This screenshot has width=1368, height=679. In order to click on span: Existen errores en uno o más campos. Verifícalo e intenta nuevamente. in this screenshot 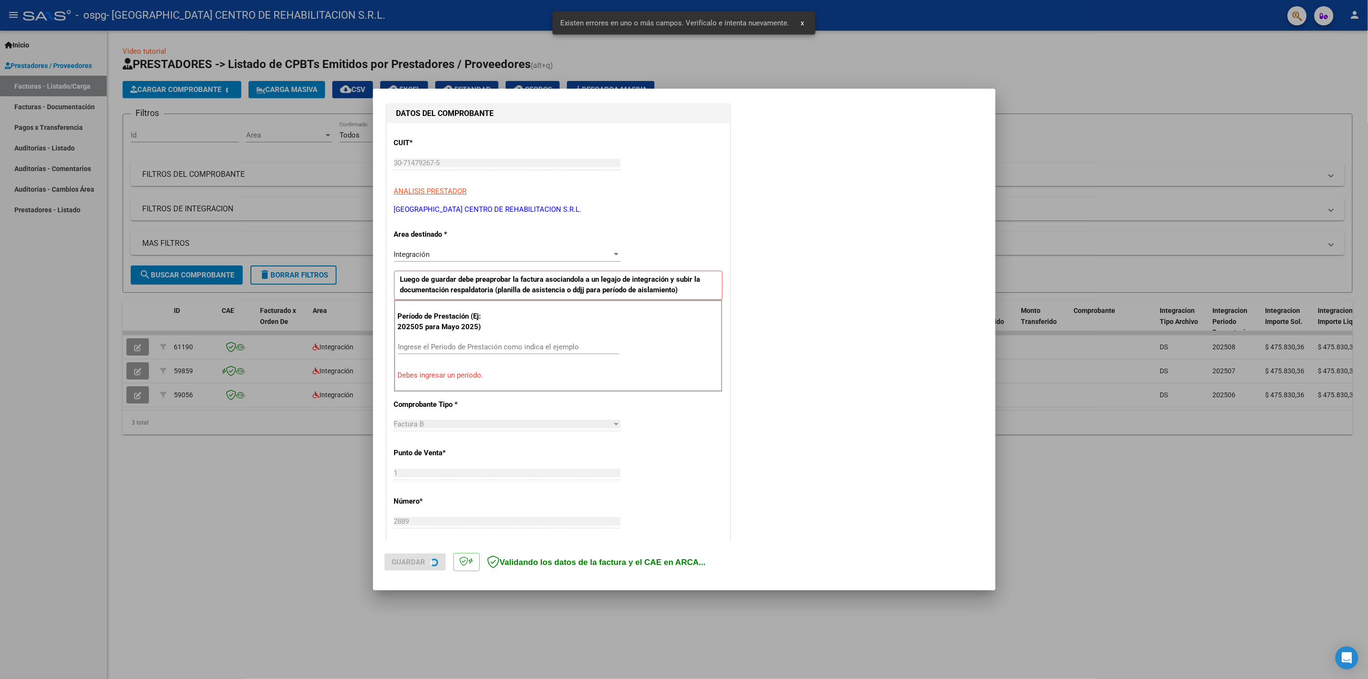, I will do `click(675, 23)`.